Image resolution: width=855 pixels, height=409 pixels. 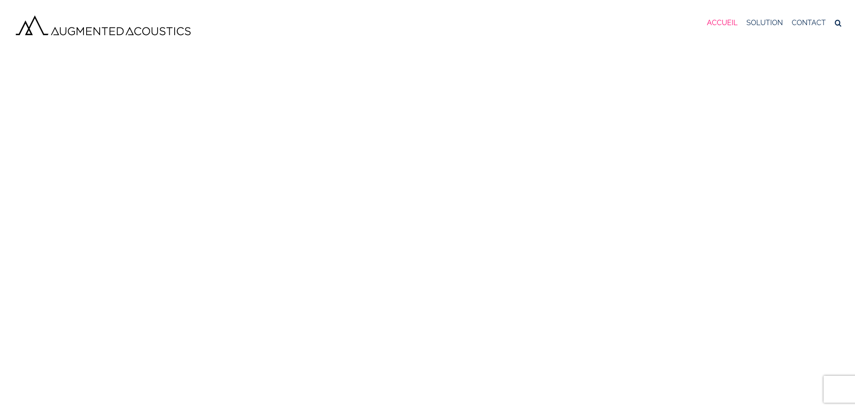 What do you see at coordinates (809, 23) in the screenshot?
I see `span: CONTACT` at bounding box center [809, 23].